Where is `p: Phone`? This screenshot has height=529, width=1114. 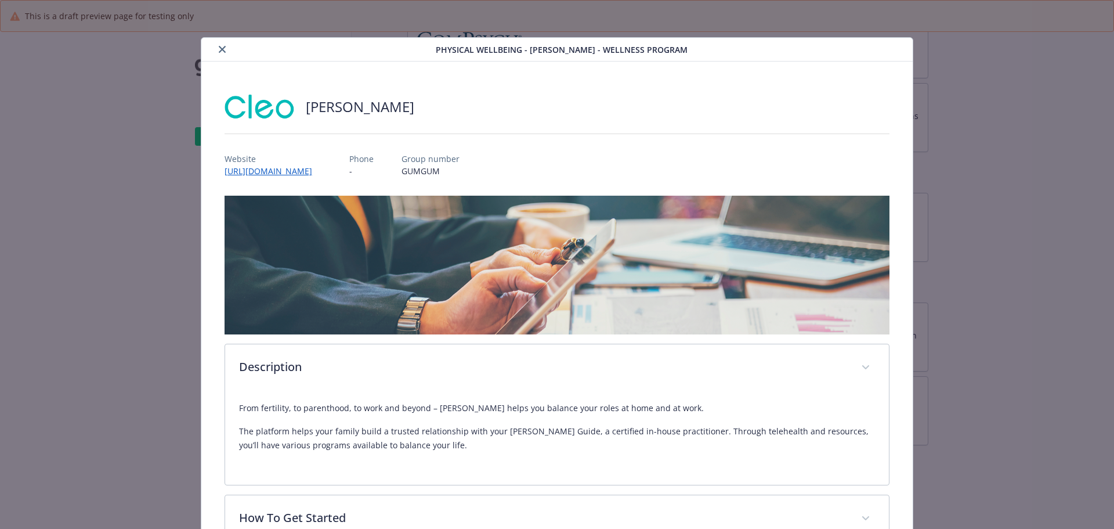 p: Phone is located at coordinates (361, 158).